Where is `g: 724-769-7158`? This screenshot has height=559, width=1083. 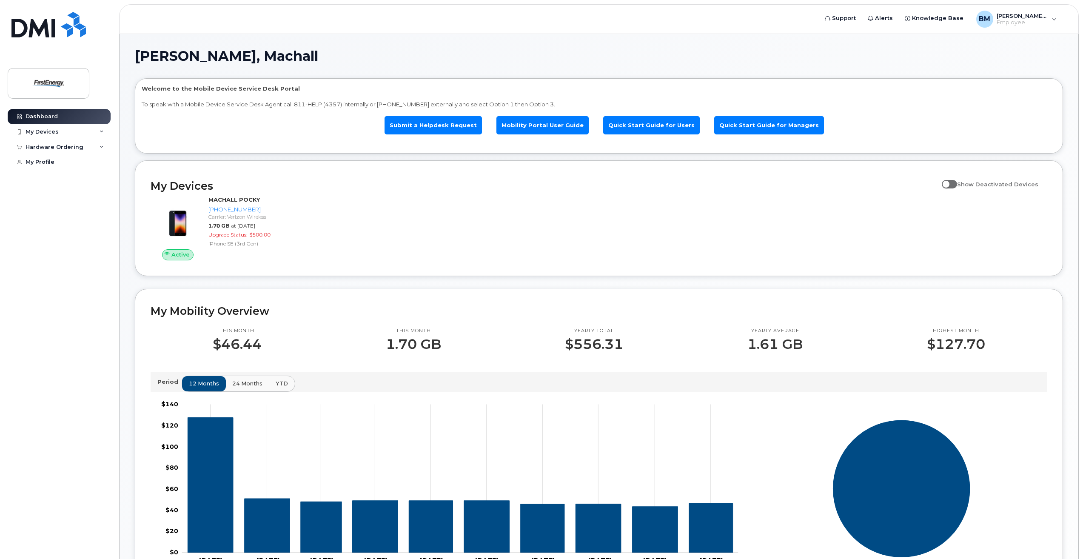
g: 724-769-7158 is located at coordinates (460, 485).